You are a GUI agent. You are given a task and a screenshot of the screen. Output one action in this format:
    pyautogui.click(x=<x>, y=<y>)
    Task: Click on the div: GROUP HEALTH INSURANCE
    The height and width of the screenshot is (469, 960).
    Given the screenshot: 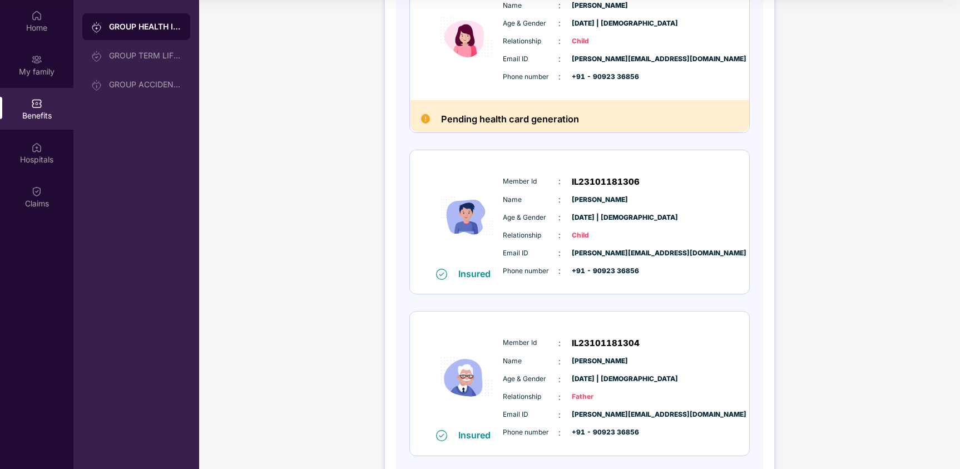 What is the action you would take?
    pyautogui.click(x=145, y=27)
    